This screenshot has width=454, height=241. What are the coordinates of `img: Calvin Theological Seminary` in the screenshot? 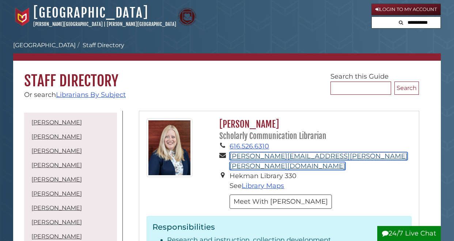 It's located at (187, 17).